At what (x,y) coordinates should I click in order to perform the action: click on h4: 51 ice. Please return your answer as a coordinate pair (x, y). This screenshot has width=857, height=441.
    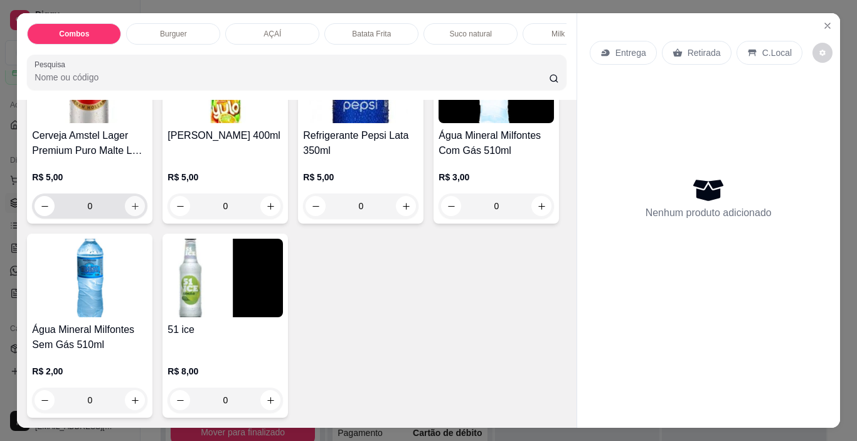
    Looking at the image, I should click on (225, 330).